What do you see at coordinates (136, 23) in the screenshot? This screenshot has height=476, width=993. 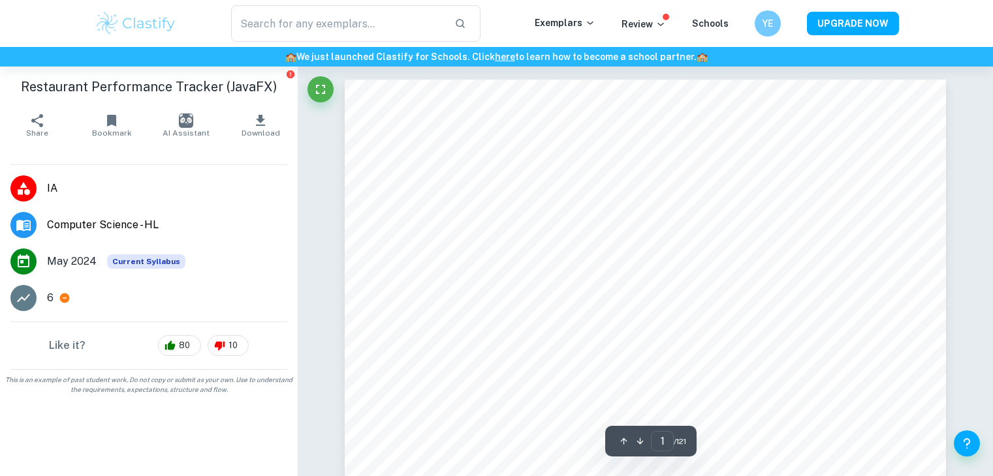 I see `a: Clastify logo` at bounding box center [136, 23].